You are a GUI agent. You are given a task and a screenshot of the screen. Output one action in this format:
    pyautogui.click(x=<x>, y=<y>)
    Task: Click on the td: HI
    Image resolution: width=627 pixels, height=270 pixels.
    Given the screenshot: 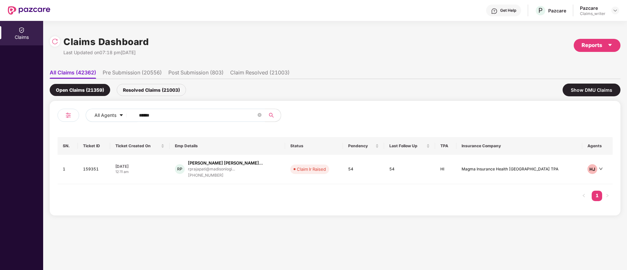 What is the action you would take?
    pyautogui.click(x=446, y=170)
    